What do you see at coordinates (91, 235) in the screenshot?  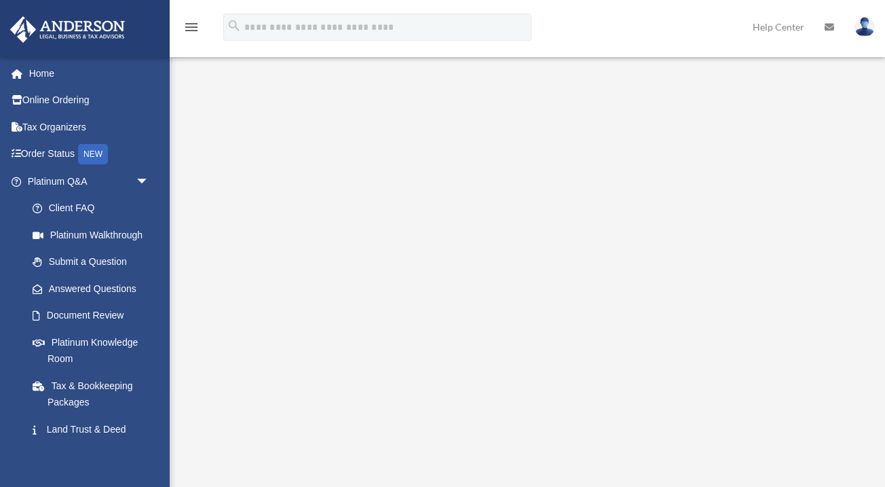 I see `a: Platinum Walkthrough` at bounding box center [91, 235].